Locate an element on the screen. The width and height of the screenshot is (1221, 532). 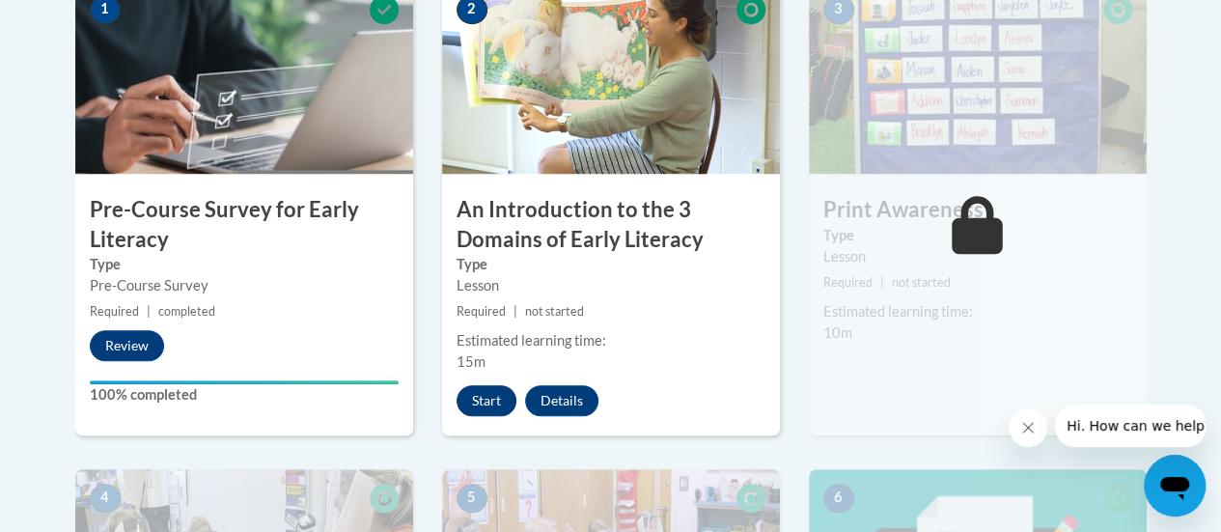
label: 100% completed is located at coordinates (244, 395).